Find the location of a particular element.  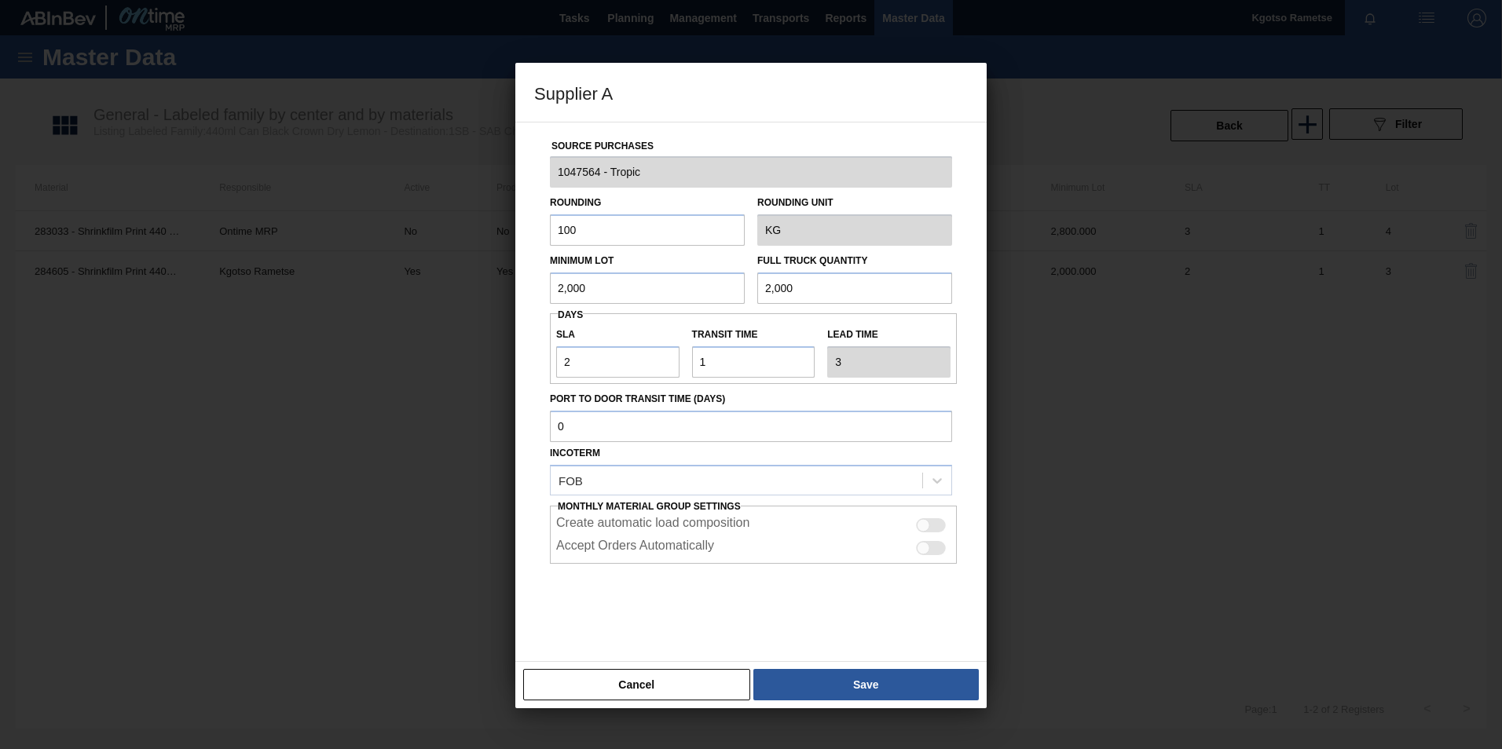

label: SLA is located at coordinates (617, 335).